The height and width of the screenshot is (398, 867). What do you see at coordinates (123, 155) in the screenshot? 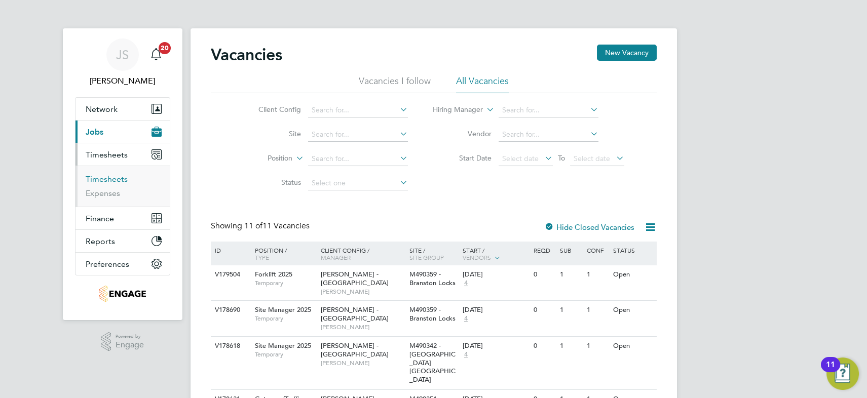
I see `button: Timesheets` at bounding box center [123, 155].